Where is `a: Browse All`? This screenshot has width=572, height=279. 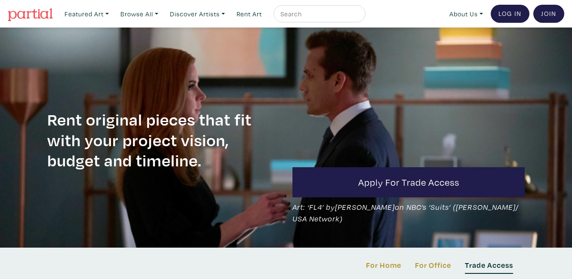 a: Browse All is located at coordinates (139, 14).